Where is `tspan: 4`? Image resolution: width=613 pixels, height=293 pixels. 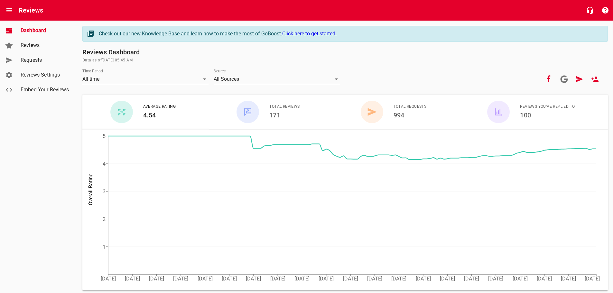 tspan: 4 is located at coordinates (104, 164).